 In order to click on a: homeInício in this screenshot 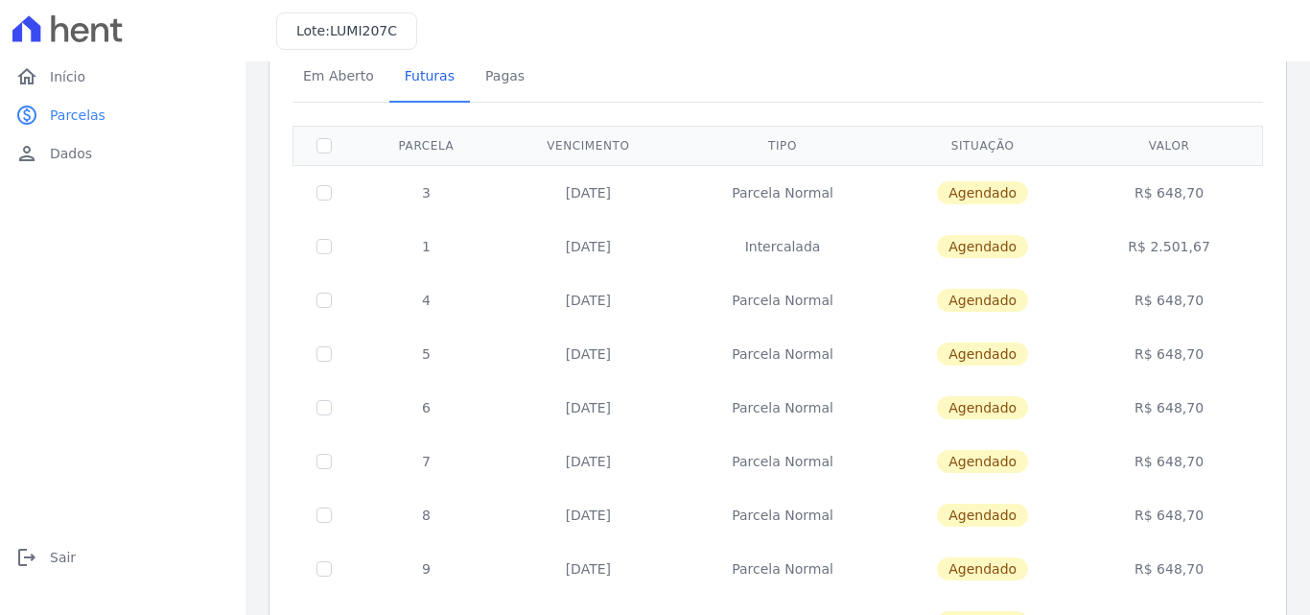, I will do `click(123, 77)`.